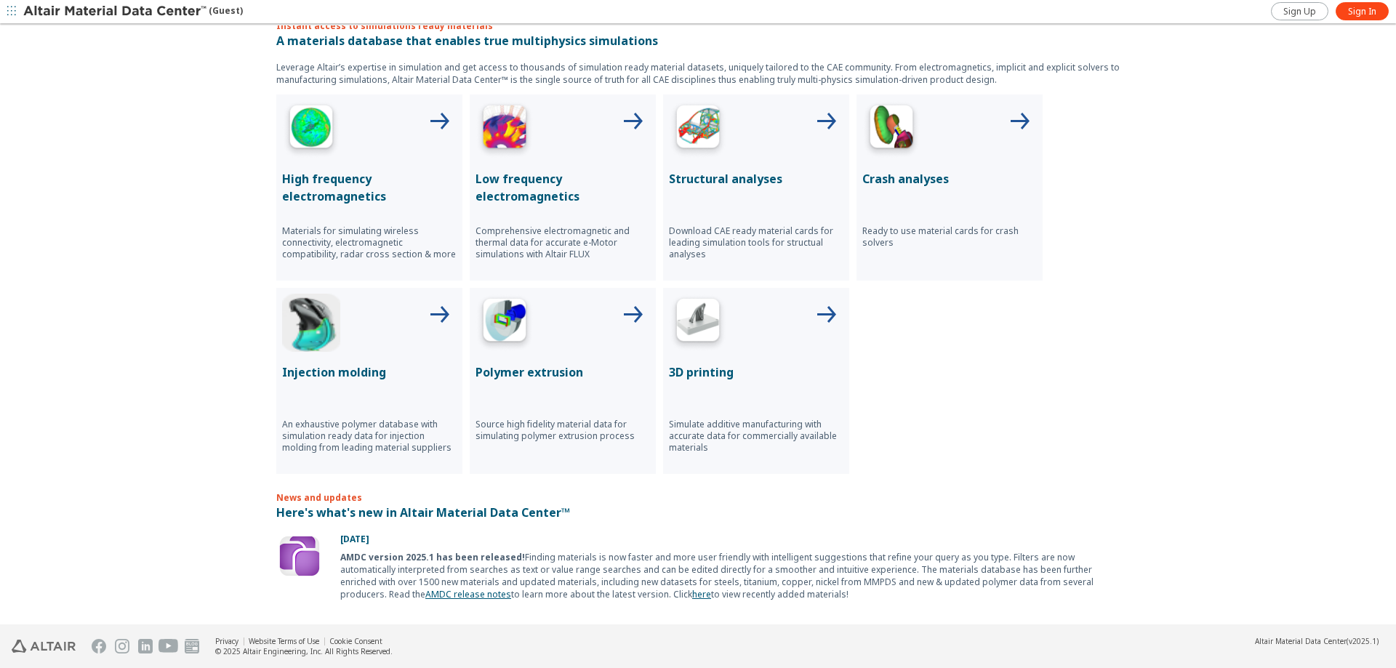 This screenshot has height=668, width=1396. I want to click on p: Instant access to simulations ready materials, so click(698, 25).